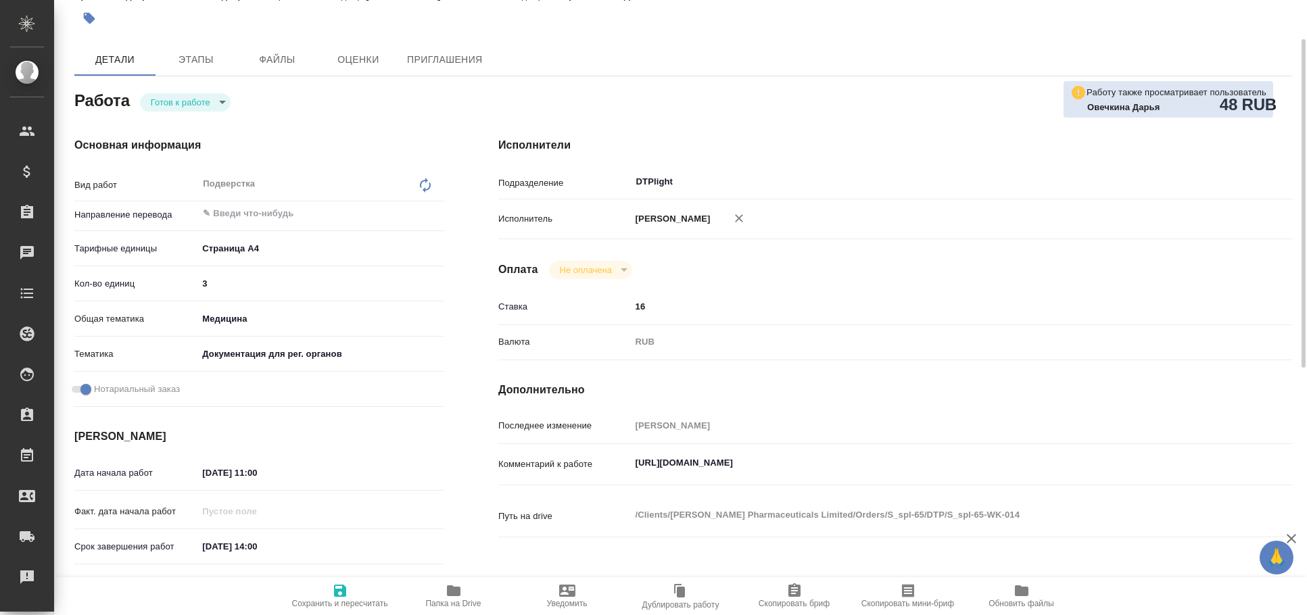  Describe the element at coordinates (928, 342) in the screenshot. I see `div: RUB` at that location.